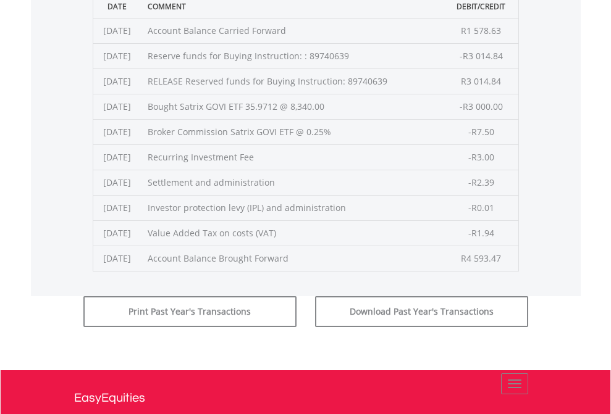 This screenshot has width=611, height=414. What do you see at coordinates (481, 81) in the screenshot?
I see `span: R3 014.84` at bounding box center [481, 81].